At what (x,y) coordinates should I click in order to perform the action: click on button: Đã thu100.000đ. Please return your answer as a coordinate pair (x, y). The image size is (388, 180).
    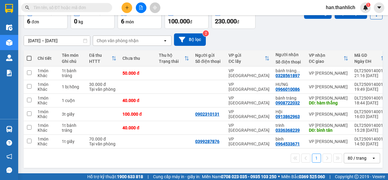
    Looking at the image, I should click on (186, 18).